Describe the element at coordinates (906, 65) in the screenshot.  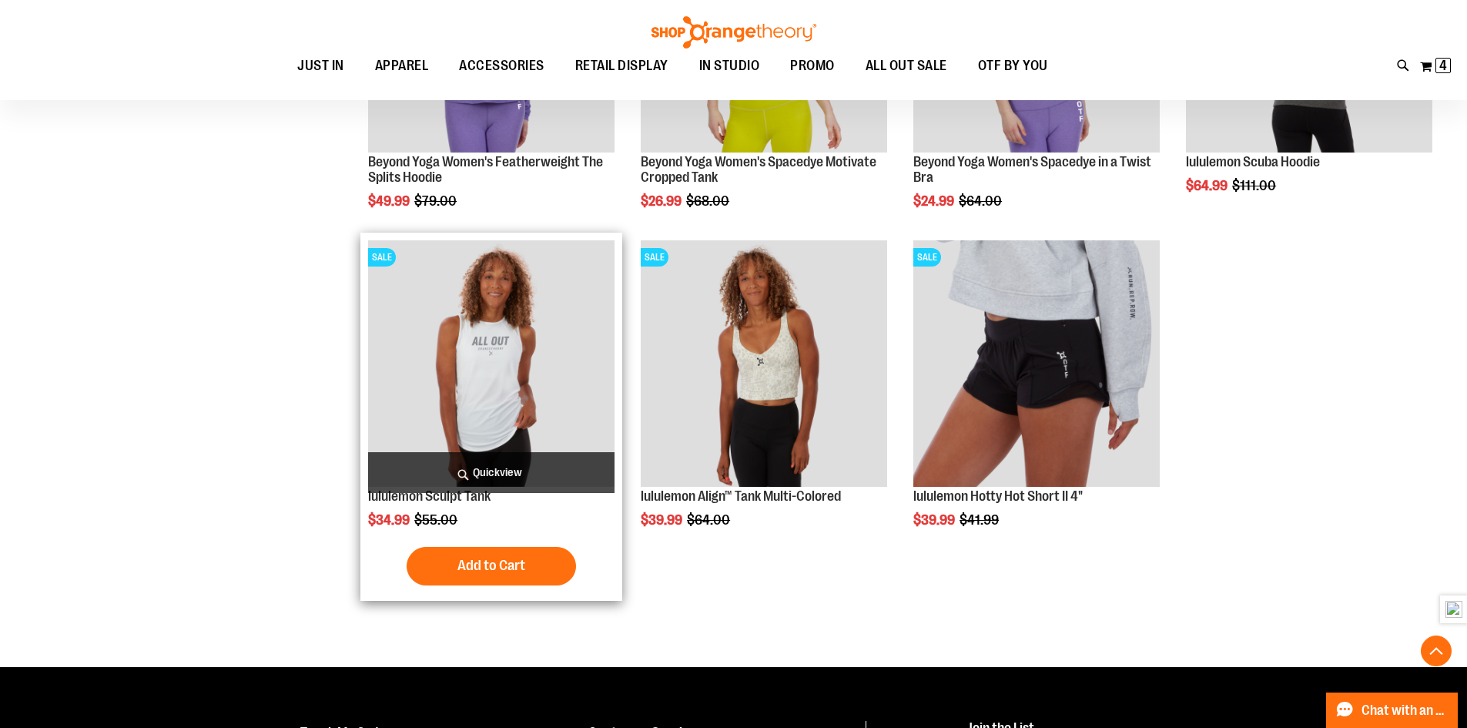
I see `span: ALL OUT SALE` at that location.